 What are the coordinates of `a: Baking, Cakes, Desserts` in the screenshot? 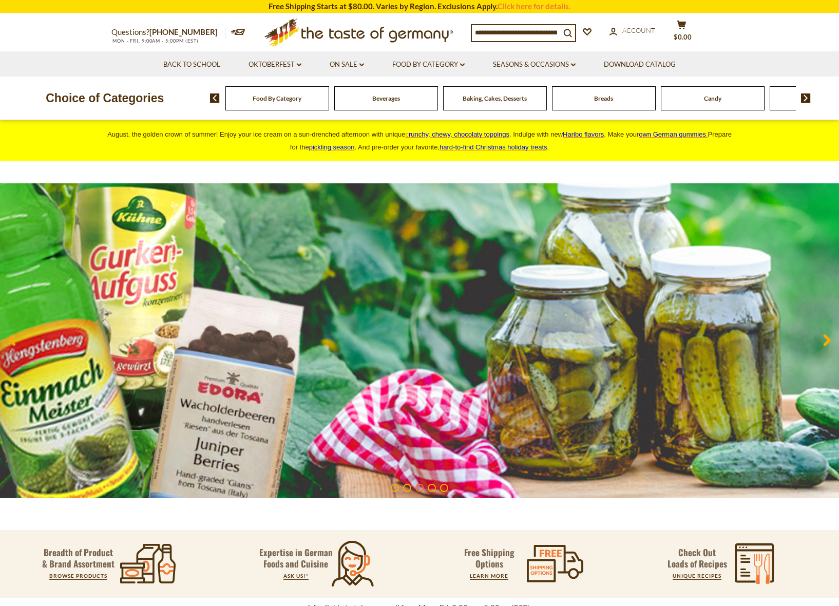 It's located at (494, 98).